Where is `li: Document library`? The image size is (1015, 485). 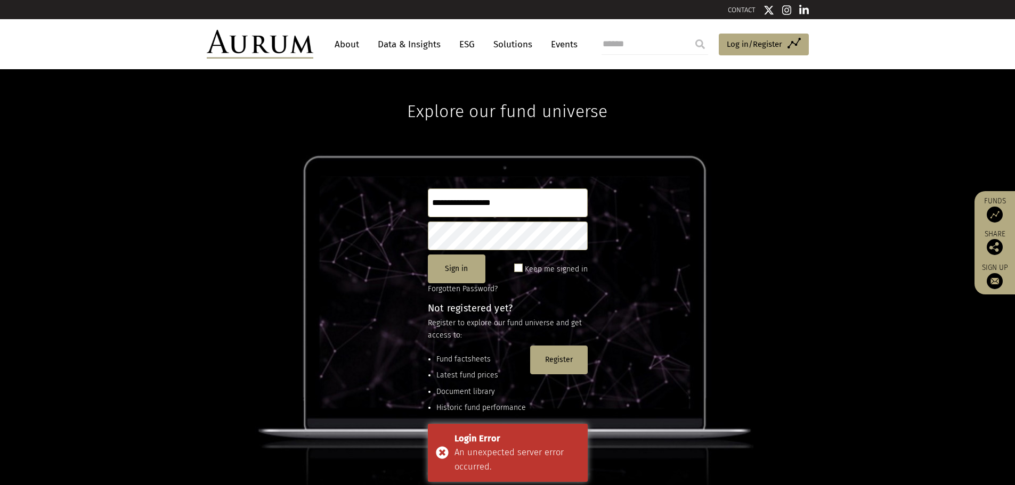
li: Document library is located at coordinates (481, 392).